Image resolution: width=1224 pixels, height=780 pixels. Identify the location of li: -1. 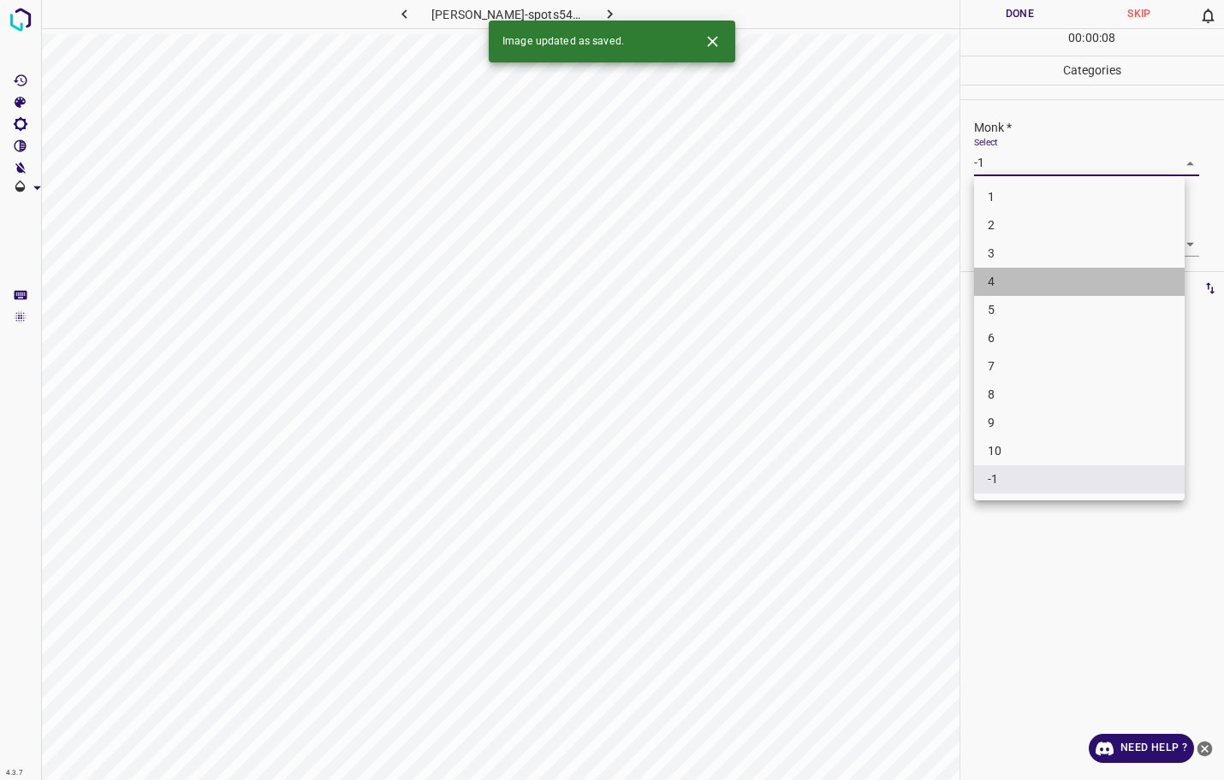
(1079, 479).